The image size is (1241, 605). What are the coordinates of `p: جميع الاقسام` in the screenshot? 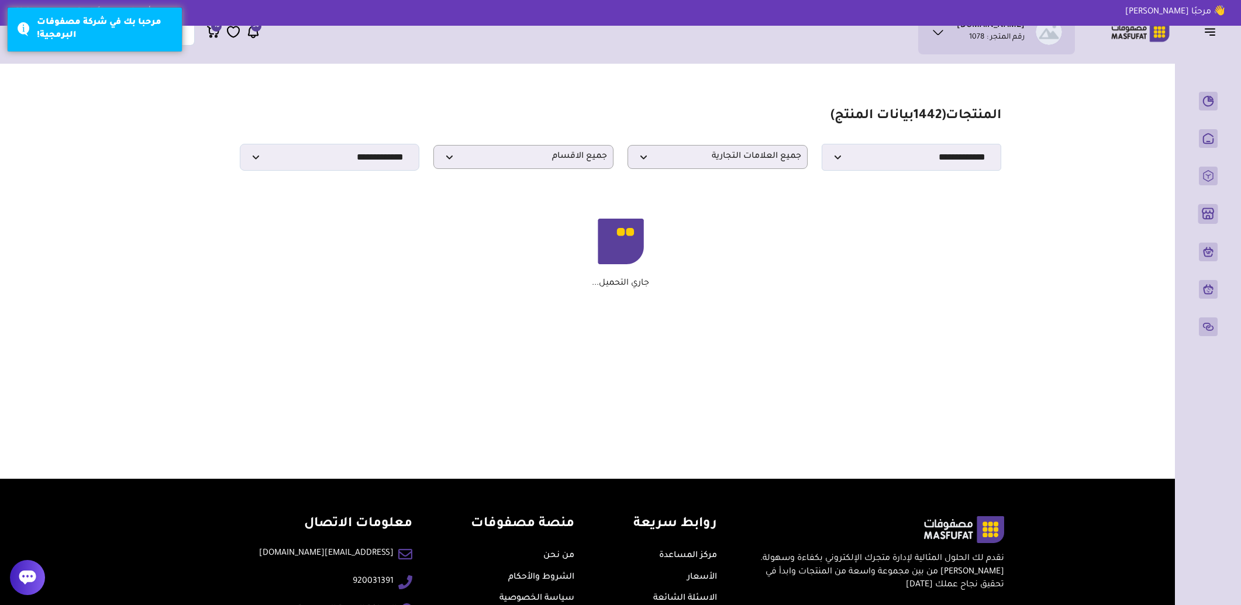 It's located at (523, 157).